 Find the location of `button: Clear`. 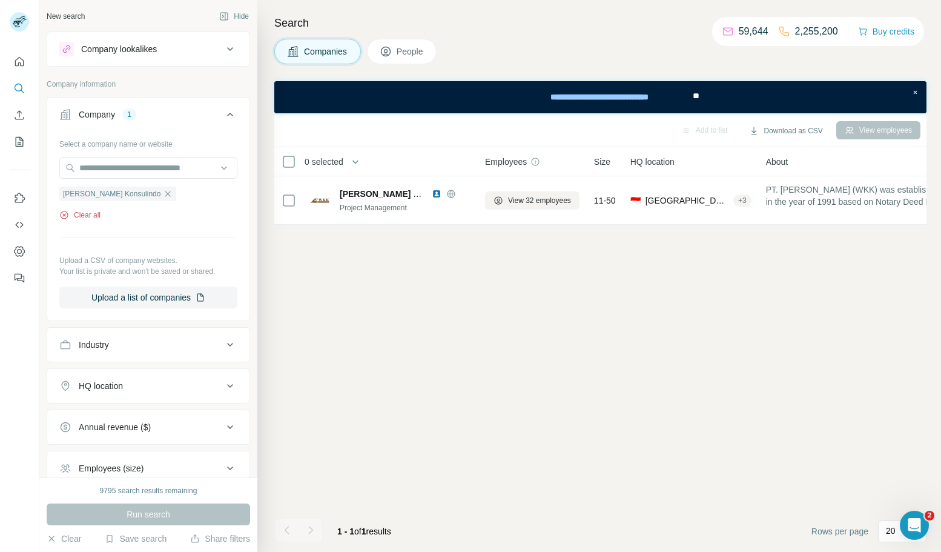

button: Clear is located at coordinates (64, 538).